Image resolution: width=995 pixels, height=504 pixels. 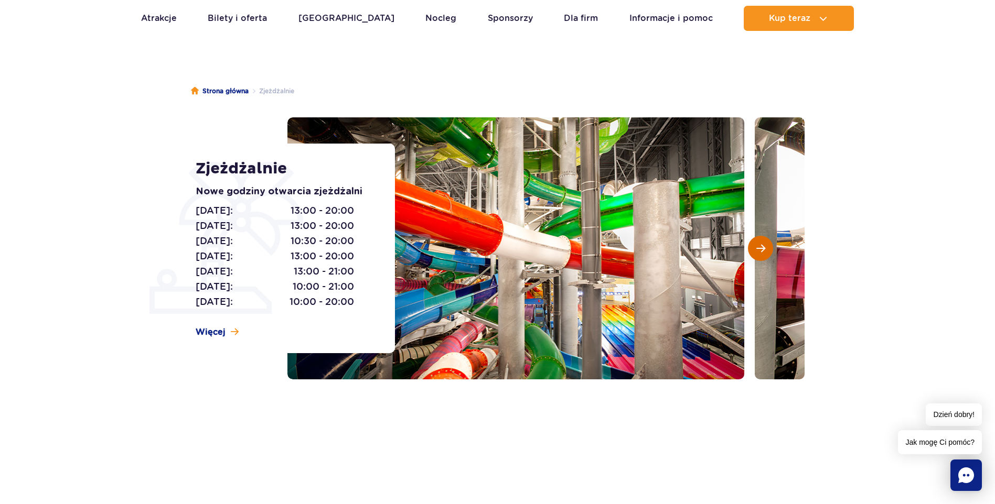 What do you see at coordinates (283, 192) in the screenshot?
I see `p: Nowe godziny otwarcia zjeżdżalni` at bounding box center [283, 192].